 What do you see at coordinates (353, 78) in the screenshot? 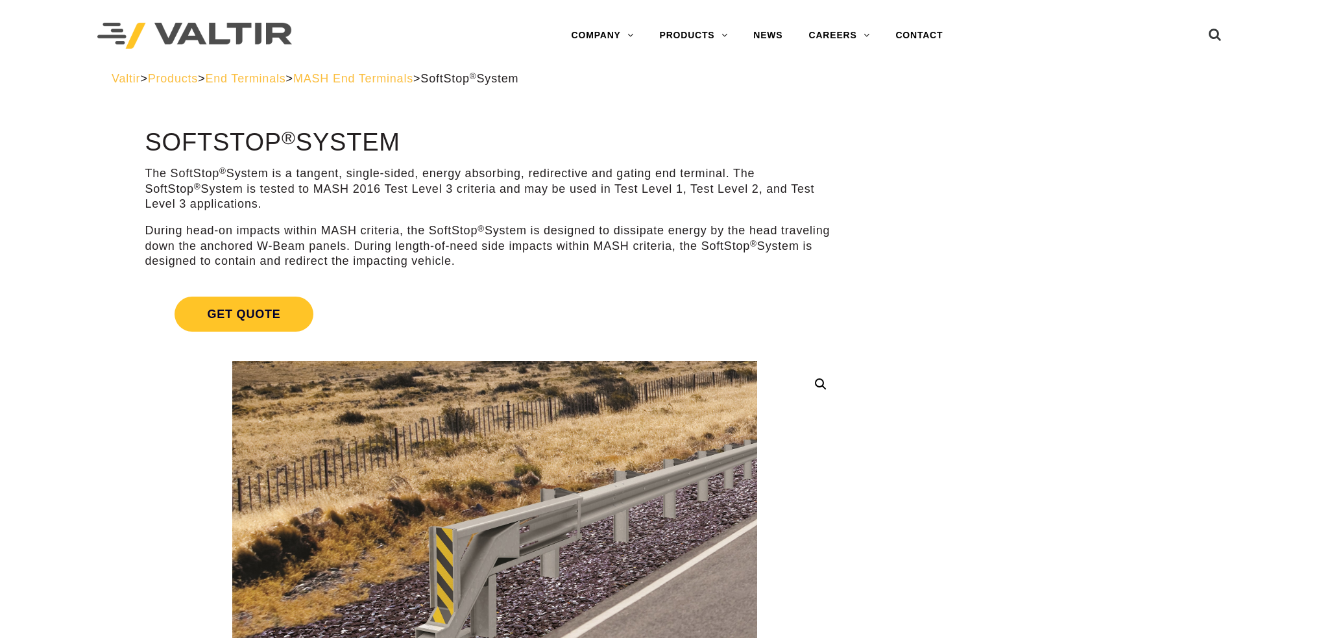
I see `a: MASH End Terminals` at bounding box center [353, 78].